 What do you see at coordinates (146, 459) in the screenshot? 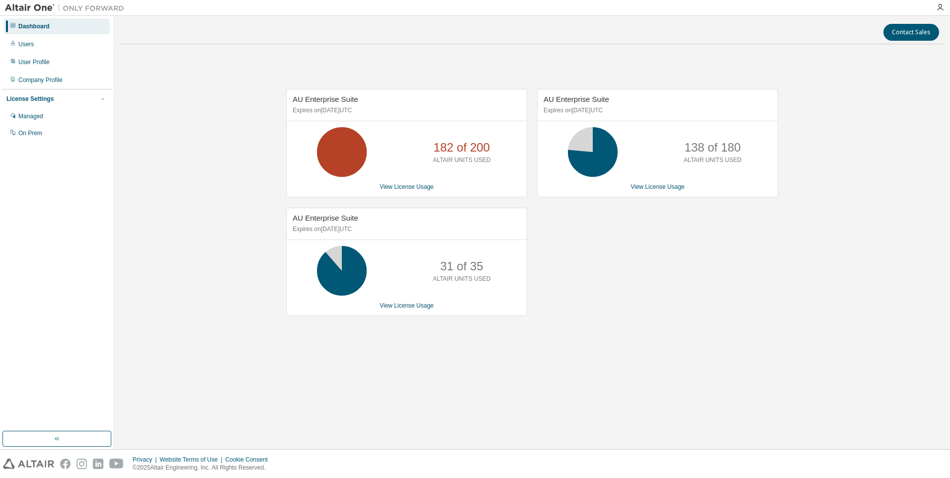
I see `div: Privacy` at bounding box center [146, 459].